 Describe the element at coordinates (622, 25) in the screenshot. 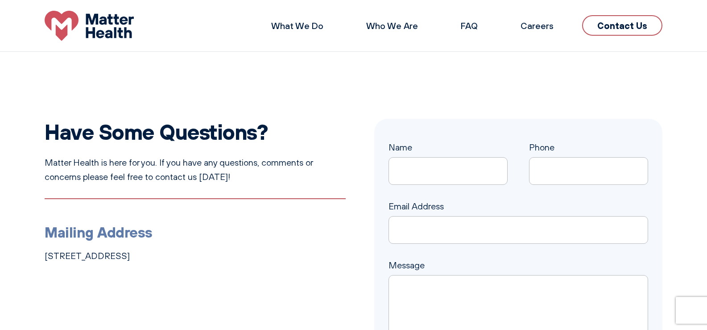

I see `a: Contact Us` at that location.